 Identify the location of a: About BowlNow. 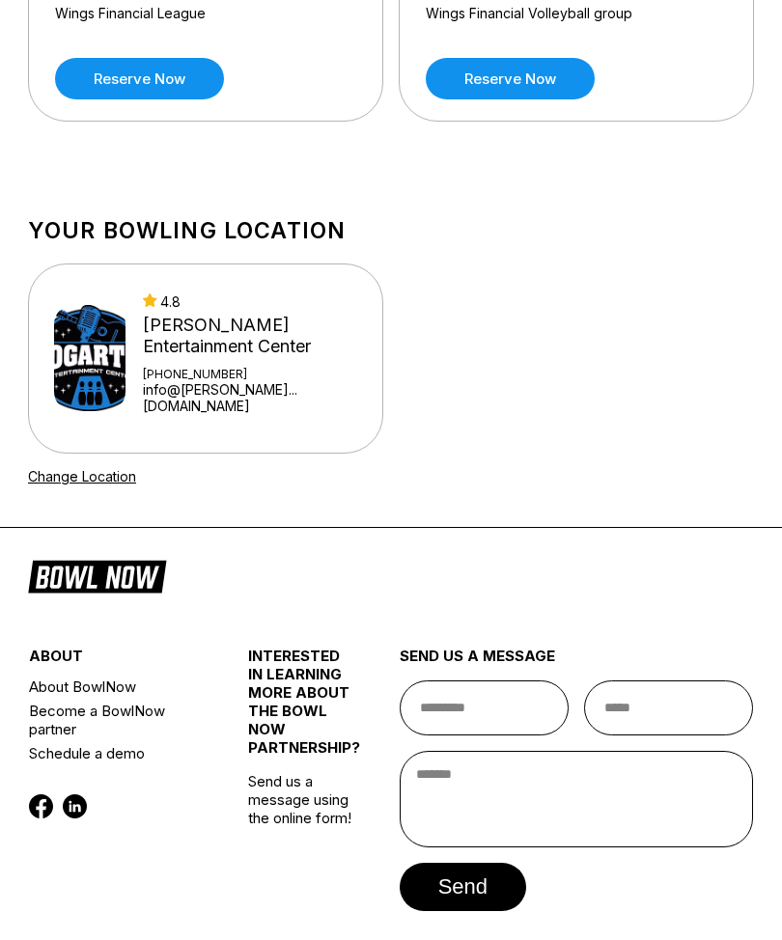
(117, 687).